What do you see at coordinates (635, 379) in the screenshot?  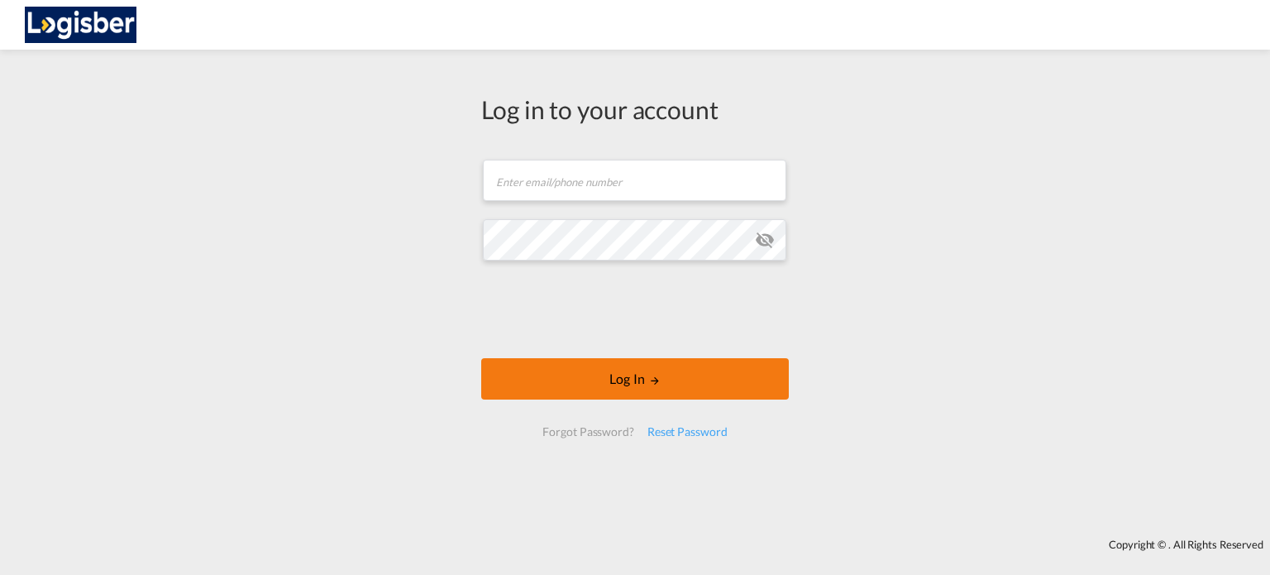 I see `button: LOGIN` at bounding box center [635, 379].